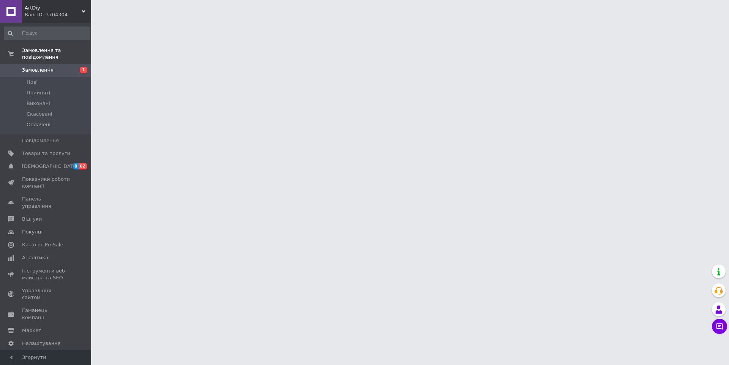 The height and width of the screenshot is (365, 729). Describe the element at coordinates (38, 93) in the screenshot. I see `span: Прийняті` at that location.